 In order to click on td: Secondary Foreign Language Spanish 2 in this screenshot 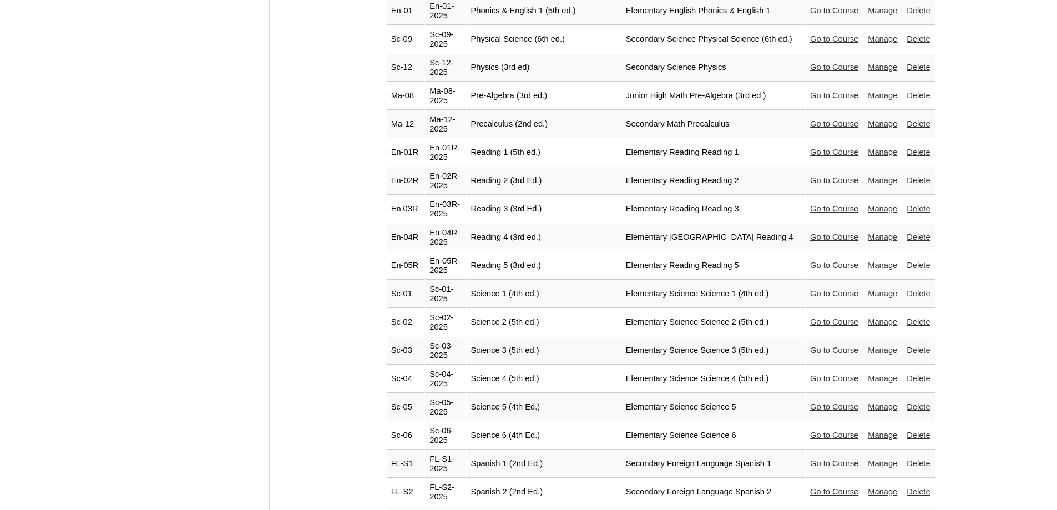, I will do `click(713, 492)`.